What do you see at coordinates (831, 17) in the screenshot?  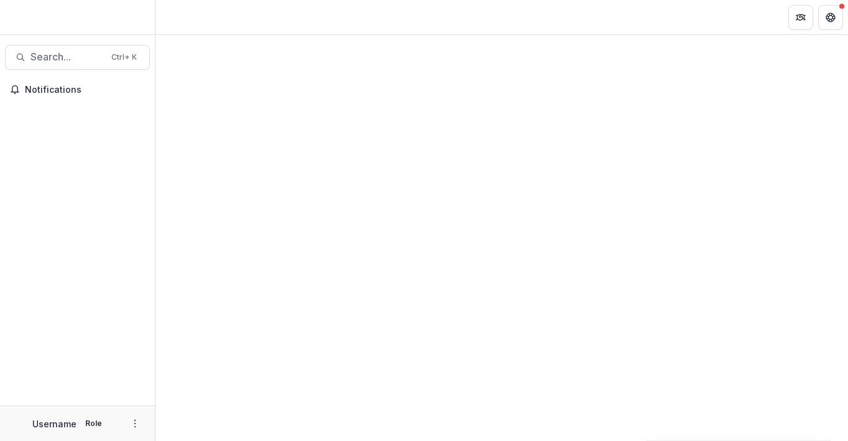 I see `button: Get Help` at bounding box center [831, 17].